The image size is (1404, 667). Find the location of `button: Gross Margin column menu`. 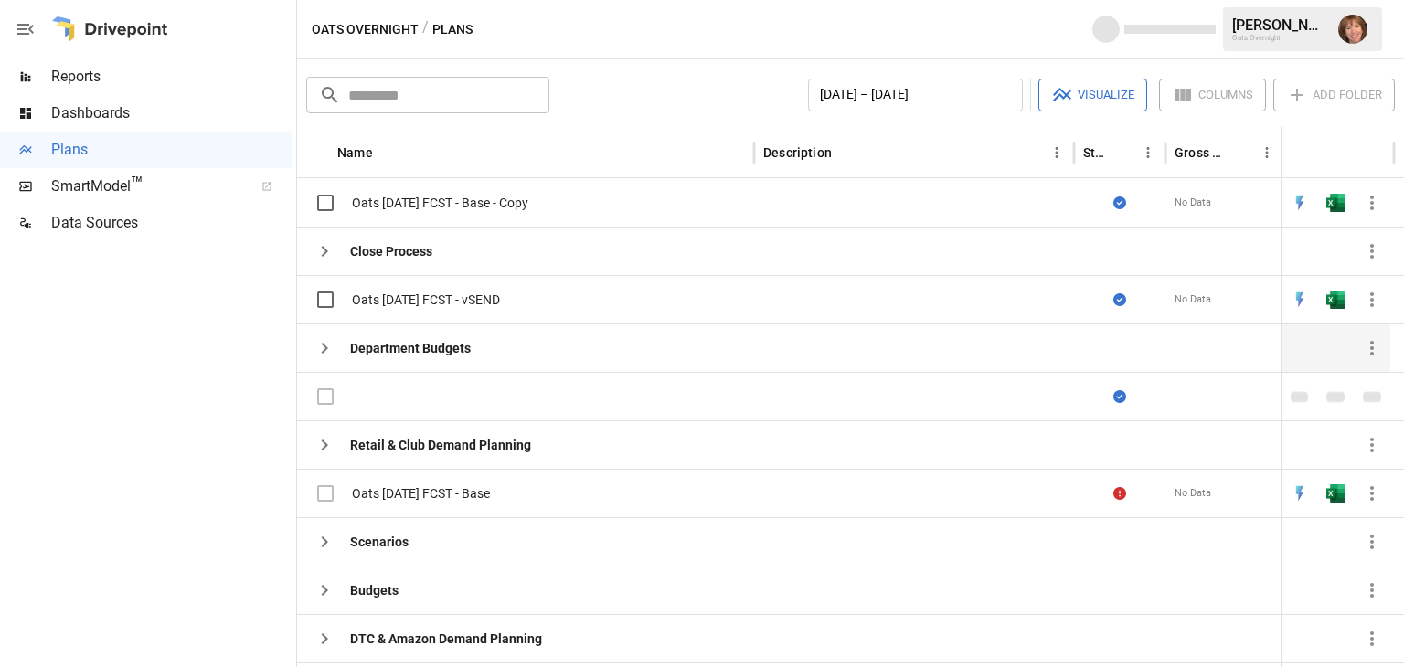

button: Gross Margin column menu is located at coordinates (1267, 153).